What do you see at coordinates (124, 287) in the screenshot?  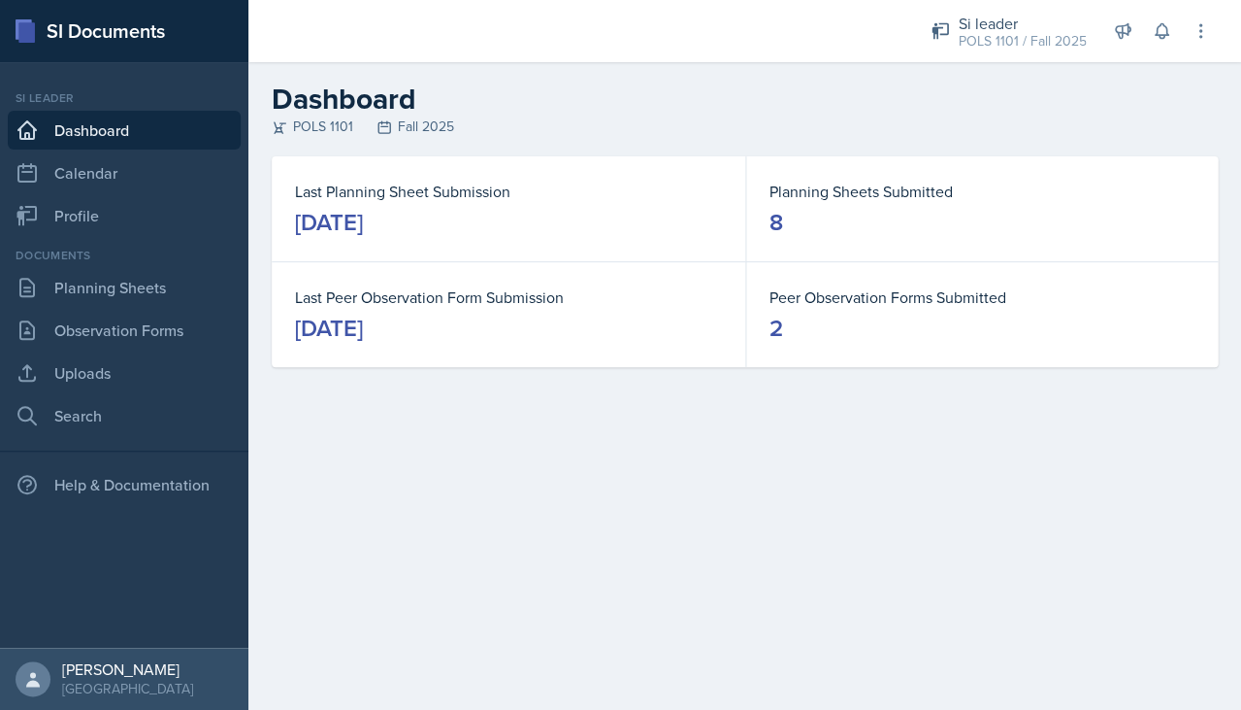 I see `a: Planning Sheets` at bounding box center [124, 287].